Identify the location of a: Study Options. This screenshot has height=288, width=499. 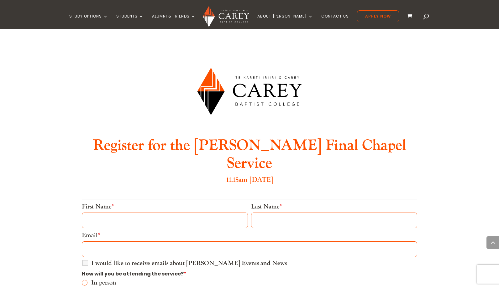
(89, 21).